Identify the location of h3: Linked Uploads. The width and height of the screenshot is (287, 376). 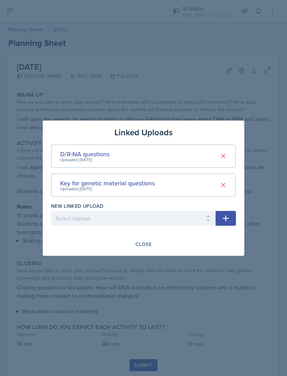
(144, 132).